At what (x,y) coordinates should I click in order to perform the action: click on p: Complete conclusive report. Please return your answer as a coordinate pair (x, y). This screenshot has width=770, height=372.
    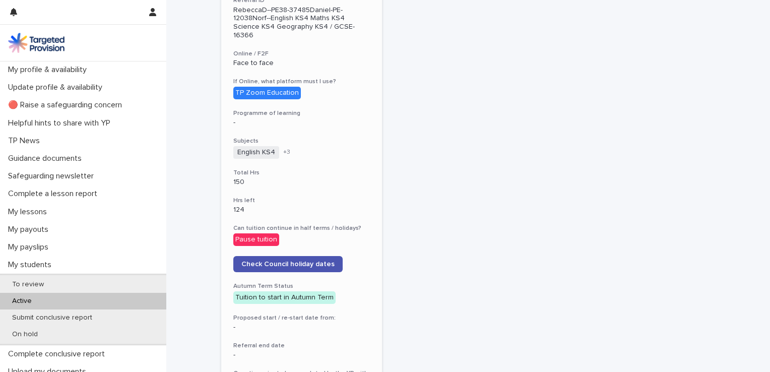
    Looking at the image, I should click on (58, 354).